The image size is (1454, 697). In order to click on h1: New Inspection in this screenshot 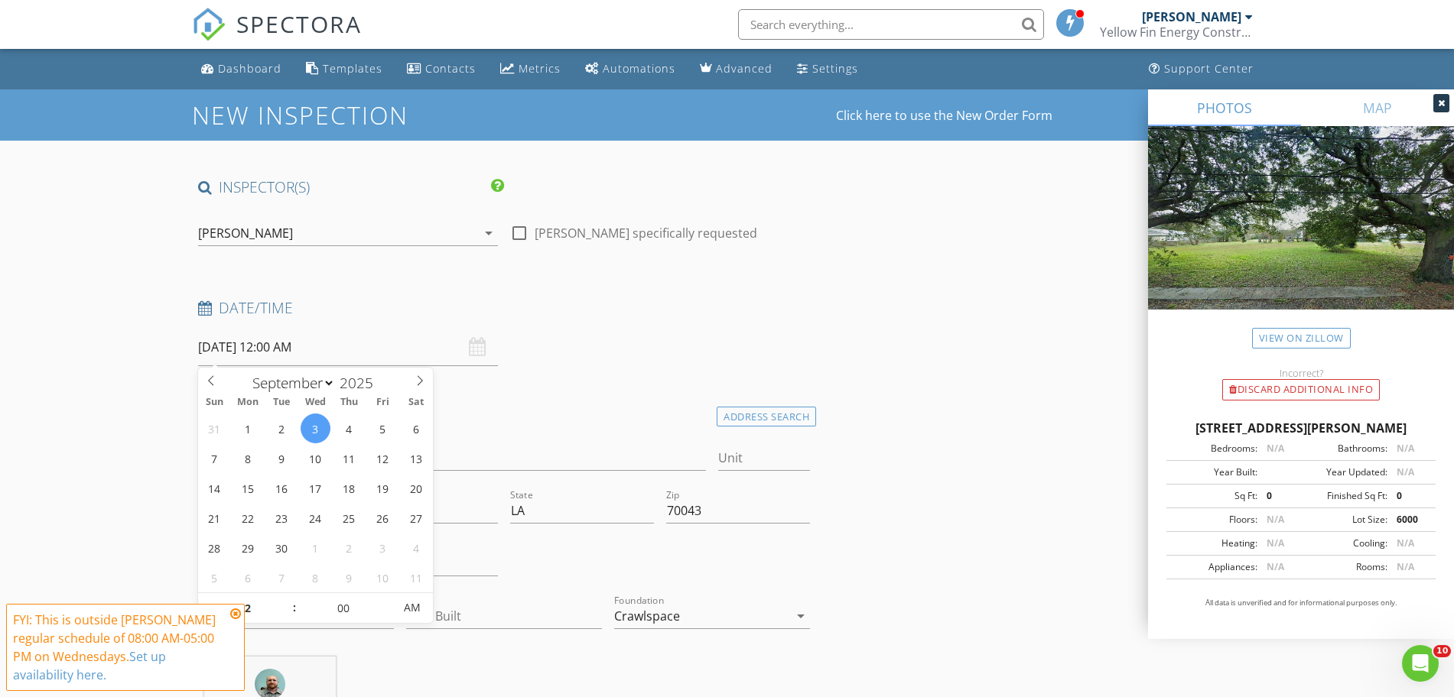, I will do `click(361, 115)`.